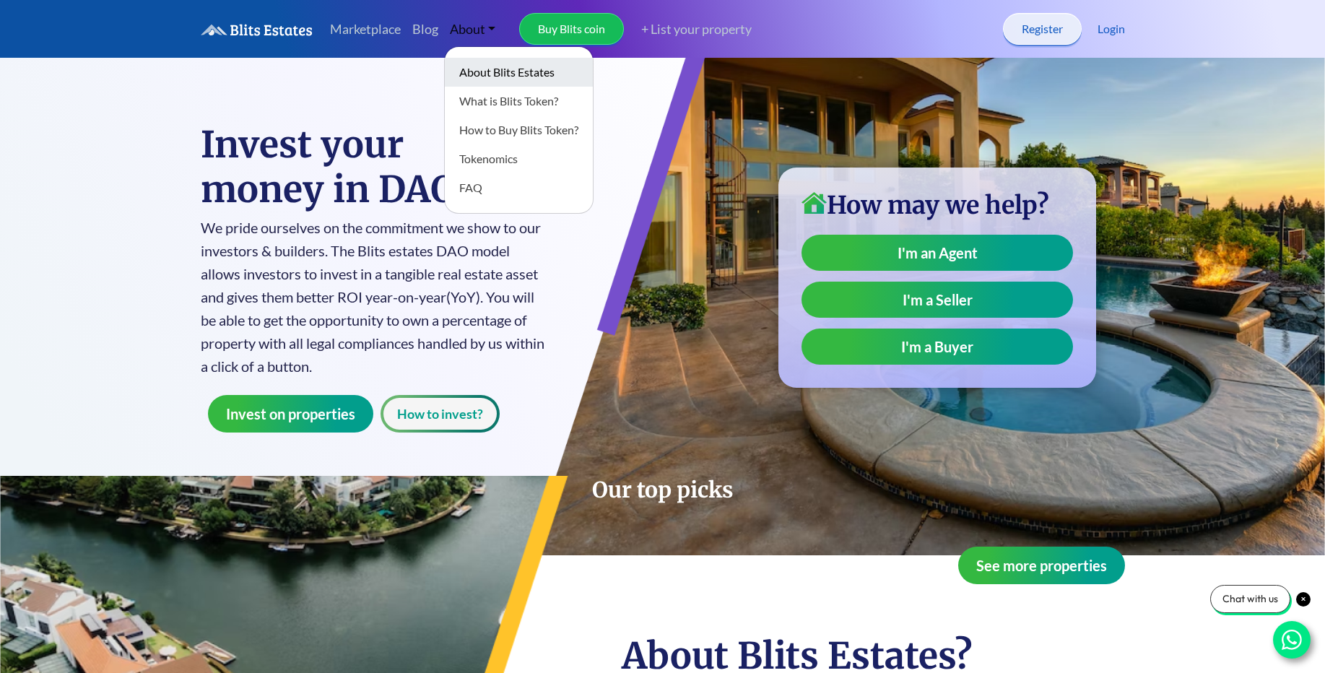 This screenshot has width=1325, height=673. Describe the element at coordinates (518, 130) in the screenshot. I see `div: About` at that location.